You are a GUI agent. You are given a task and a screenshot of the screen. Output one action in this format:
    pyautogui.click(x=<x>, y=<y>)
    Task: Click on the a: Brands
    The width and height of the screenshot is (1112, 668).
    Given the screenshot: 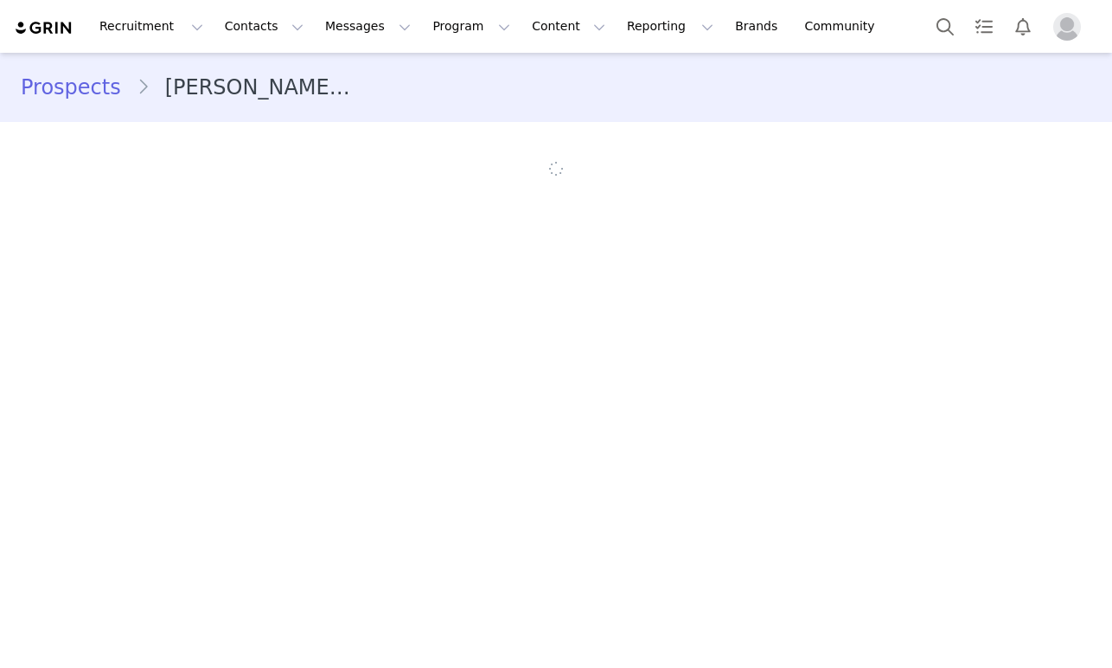 What is the action you would take?
    pyautogui.click(x=759, y=26)
    